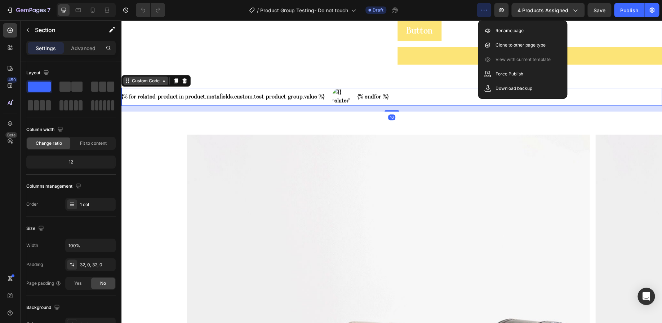 The width and height of the screenshot is (662, 323). What do you see at coordinates (629, 10) in the screenshot?
I see `div: Publish` at bounding box center [629, 10].